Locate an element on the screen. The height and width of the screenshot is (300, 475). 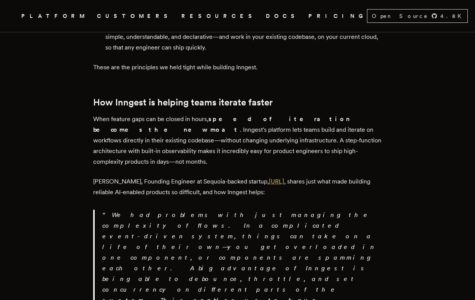
span: PLATFORM is located at coordinates (54, 16).